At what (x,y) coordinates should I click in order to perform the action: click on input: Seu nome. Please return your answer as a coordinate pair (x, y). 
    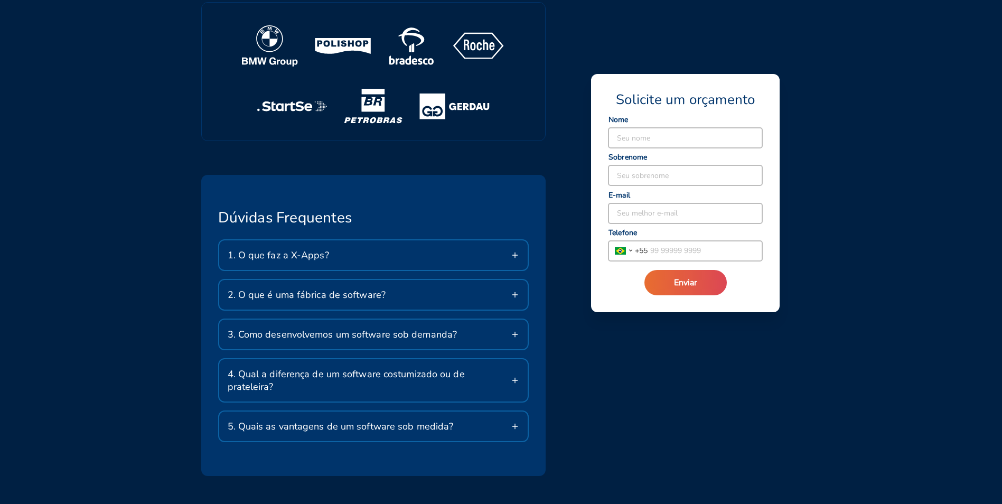
    Looking at the image, I should click on (685, 138).